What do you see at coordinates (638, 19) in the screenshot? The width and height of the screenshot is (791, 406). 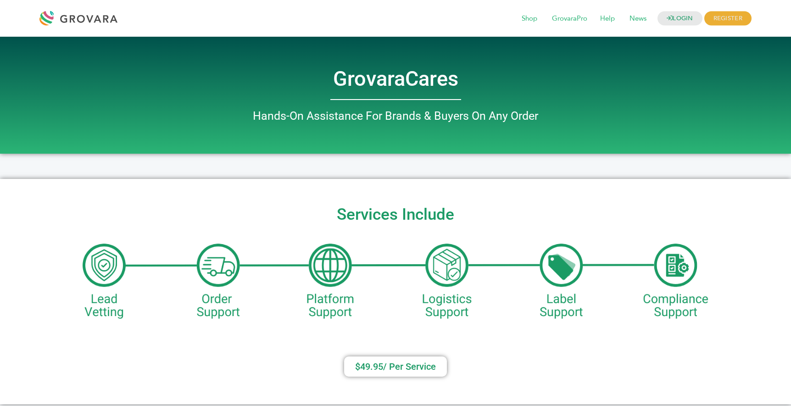 I see `span: News` at bounding box center [638, 19].